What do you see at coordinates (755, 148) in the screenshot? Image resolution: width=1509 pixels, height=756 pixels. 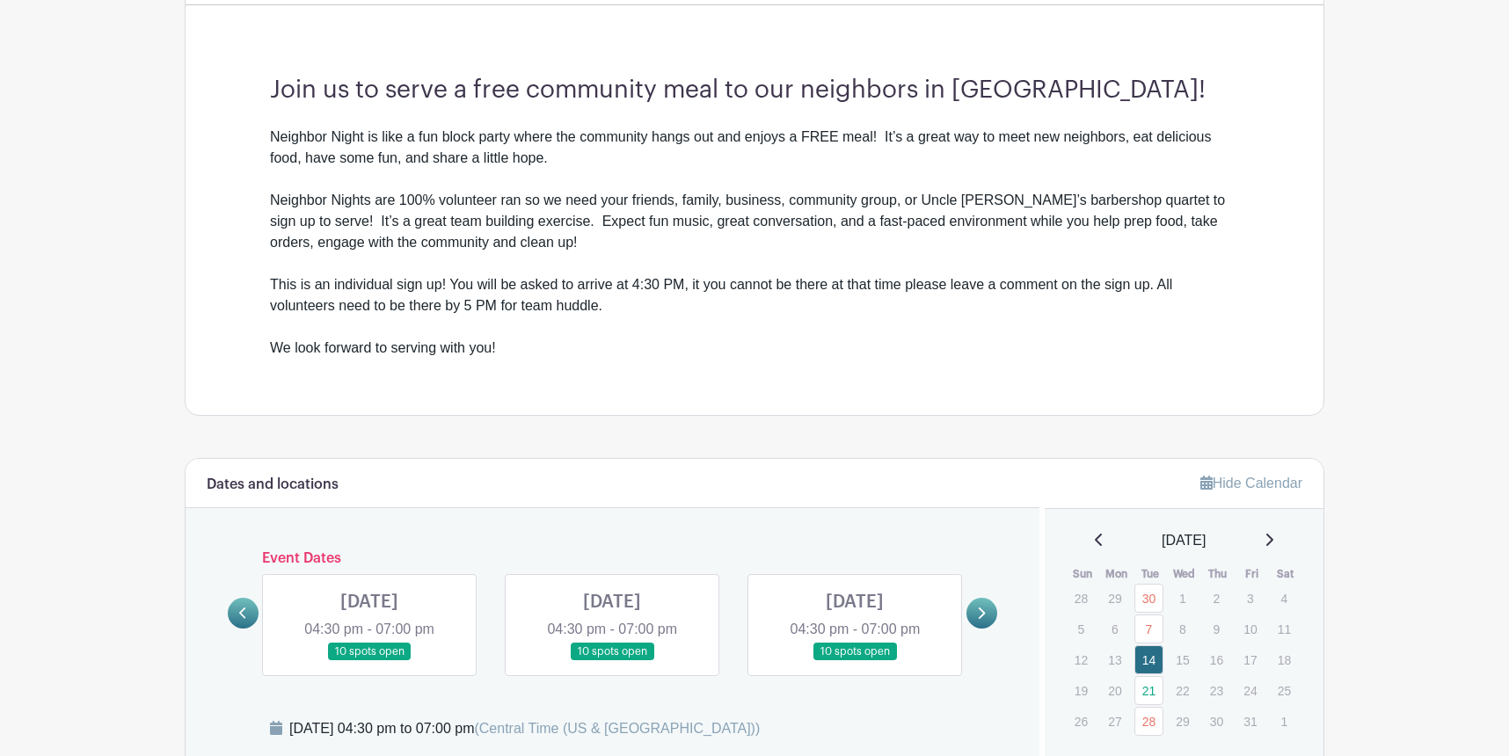 I see `div: Neighbor Night is like a fun block party where the community hangs out and enjoys a FREE meal! It...` at bounding box center [755, 148].